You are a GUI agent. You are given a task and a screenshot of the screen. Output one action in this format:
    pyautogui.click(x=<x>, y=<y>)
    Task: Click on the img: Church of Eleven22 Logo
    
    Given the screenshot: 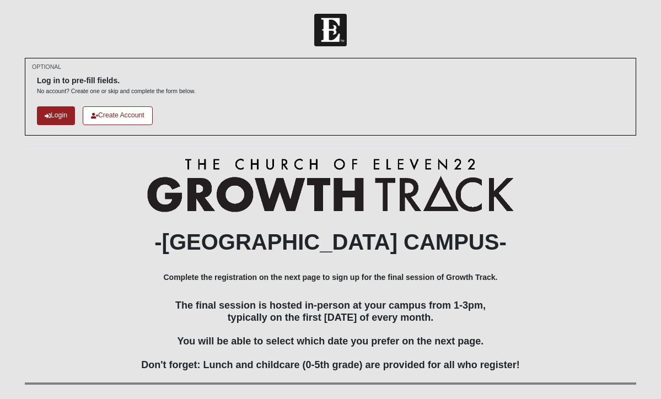 What is the action you would take?
    pyautogui.click(x=330, y=30)
    